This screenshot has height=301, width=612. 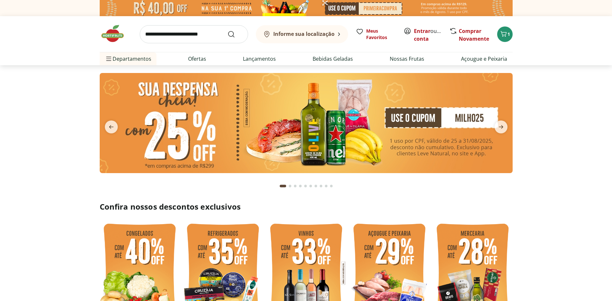 What do you see at coordinates (259, 59) in the screenshot?
I see `a: Lançamentos` at bounding box center [259, 59].